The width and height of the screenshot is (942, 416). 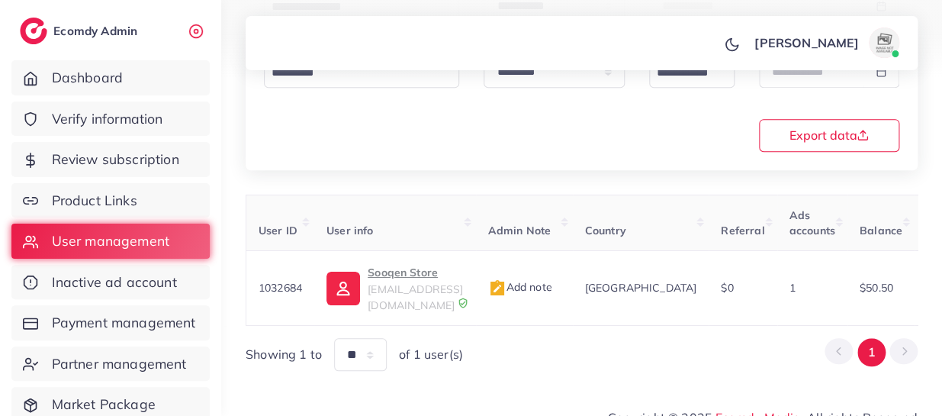 What do you see at coordinates (520, 230) in the screenshot?
I see `span: Admin Note` at bounding box center [520, 230].